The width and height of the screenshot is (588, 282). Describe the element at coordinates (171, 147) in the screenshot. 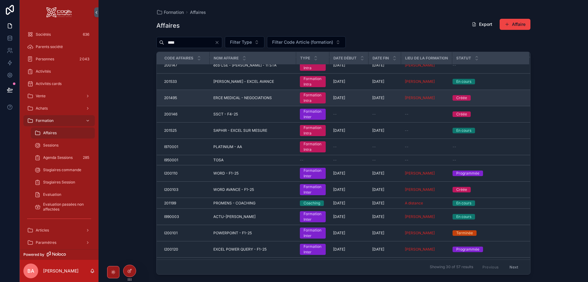

I see `span: I970001` at that location.